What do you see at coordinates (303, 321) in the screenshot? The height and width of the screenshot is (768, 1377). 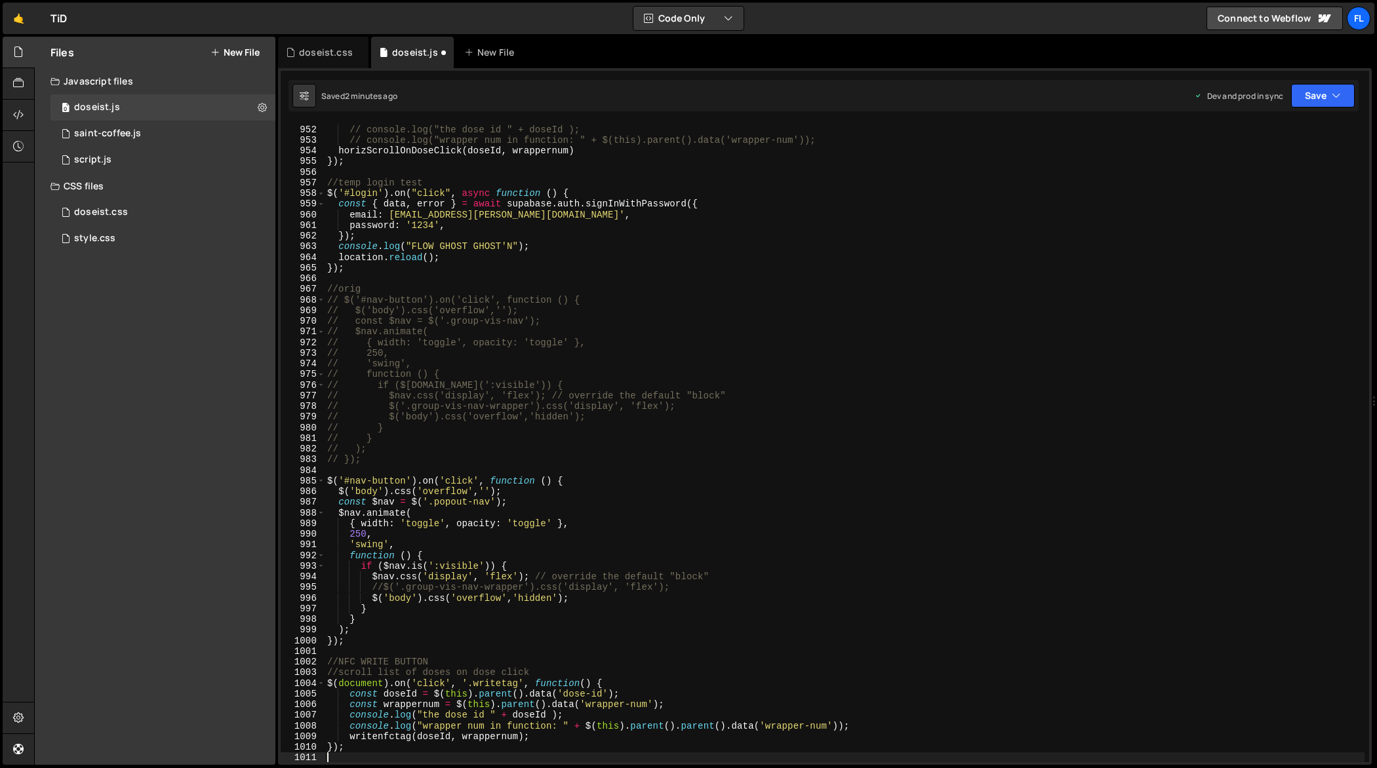 I see `div: 970` at bounding box center [303, 321].